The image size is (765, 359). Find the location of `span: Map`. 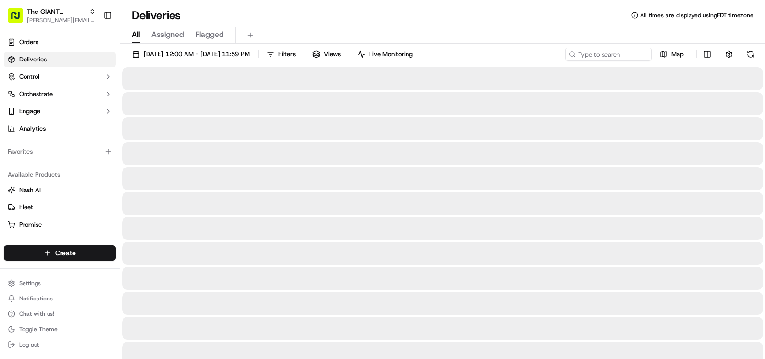

span: Map is located at coordinates (678, 54).